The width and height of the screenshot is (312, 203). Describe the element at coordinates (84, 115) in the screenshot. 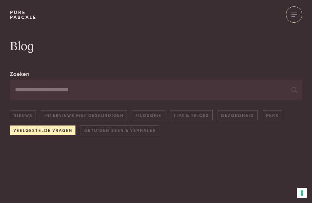

I see `a: Interviews met deskundigen` at that location.